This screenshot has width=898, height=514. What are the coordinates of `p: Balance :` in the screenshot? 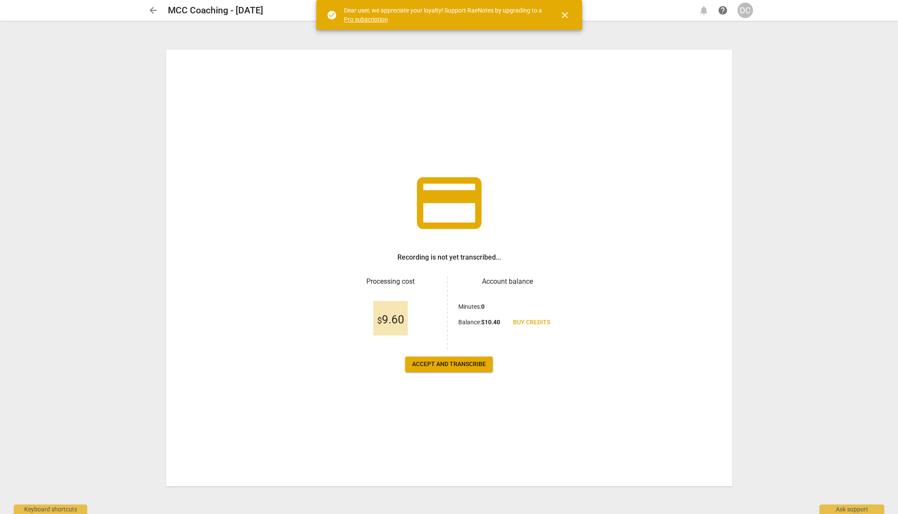 It's located at (479, 322).